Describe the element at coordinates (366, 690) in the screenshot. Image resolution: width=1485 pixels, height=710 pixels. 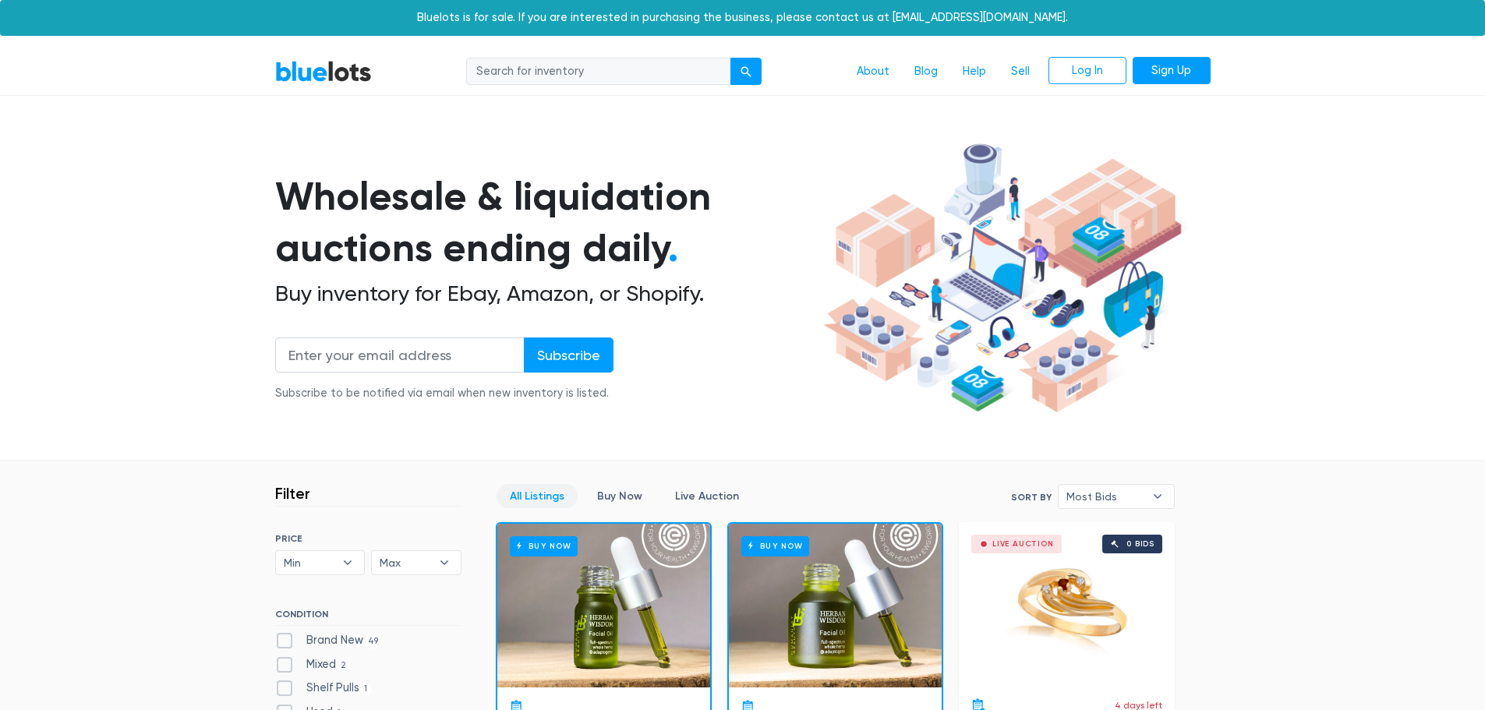
I see `span: 1` at that location.